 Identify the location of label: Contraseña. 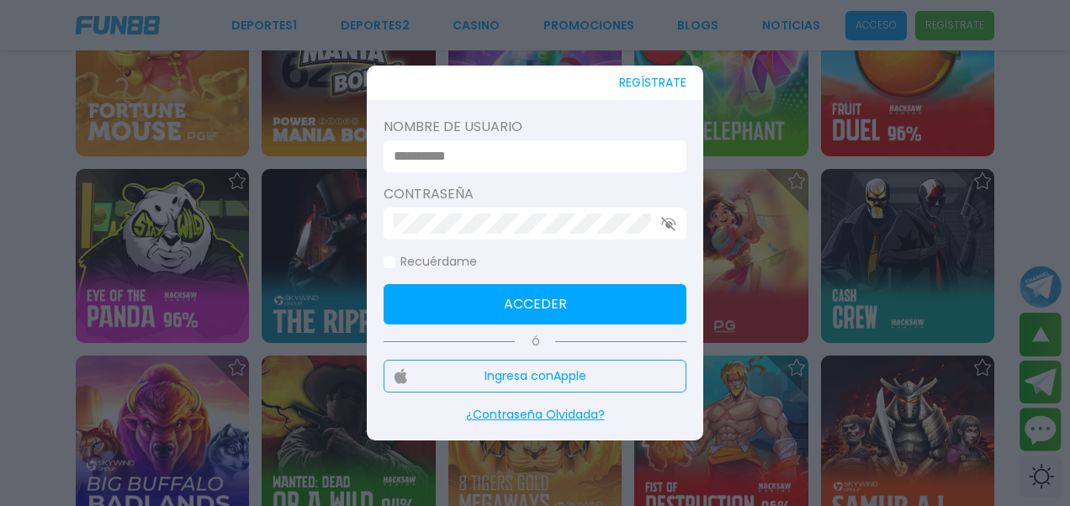
(535, 194).